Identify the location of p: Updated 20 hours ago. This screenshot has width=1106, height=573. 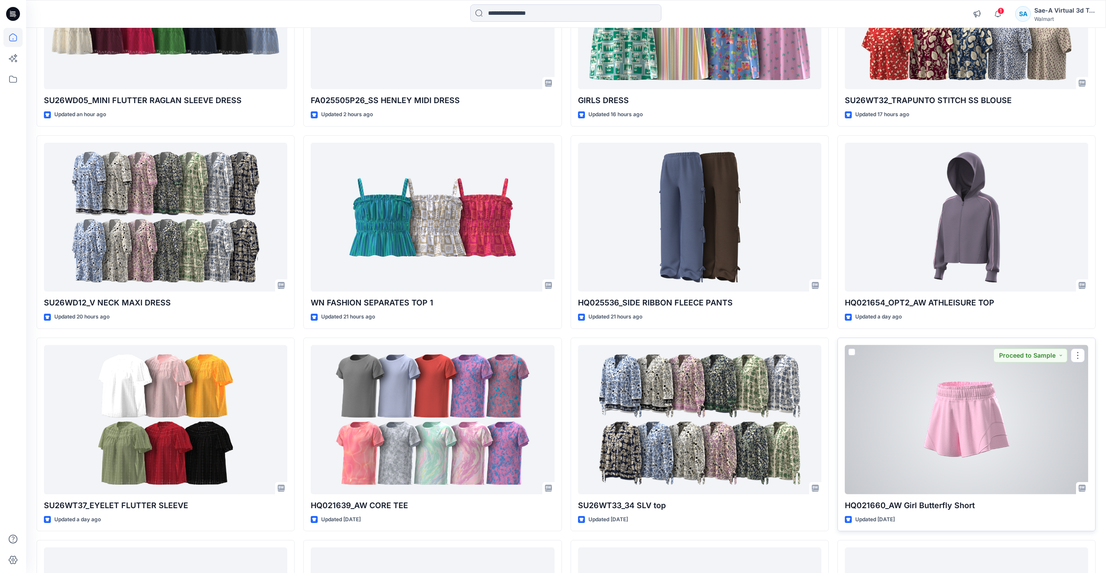
(82, 317).